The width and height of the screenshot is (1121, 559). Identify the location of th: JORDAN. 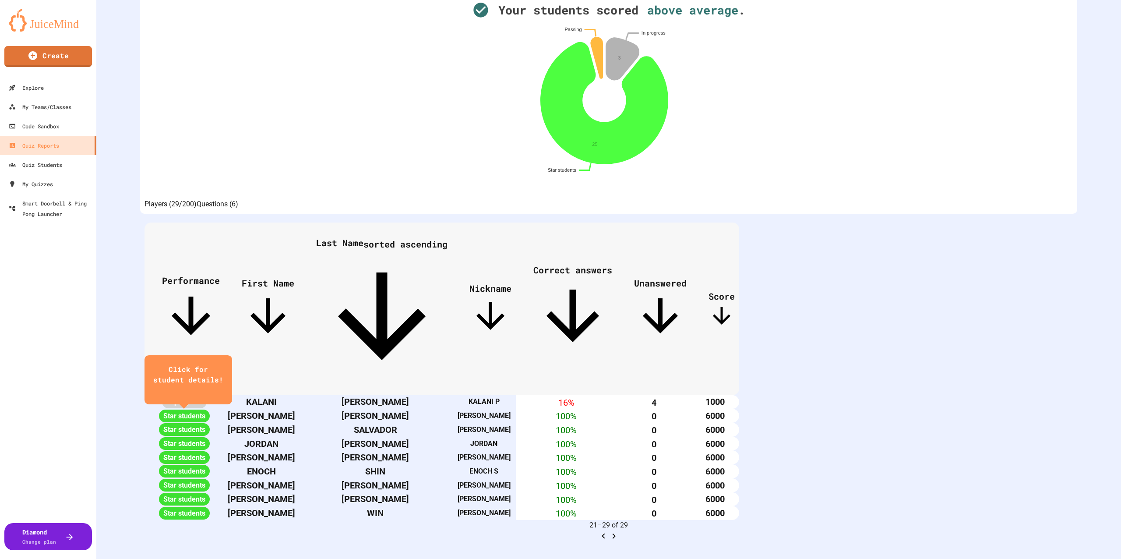
(484, 443).